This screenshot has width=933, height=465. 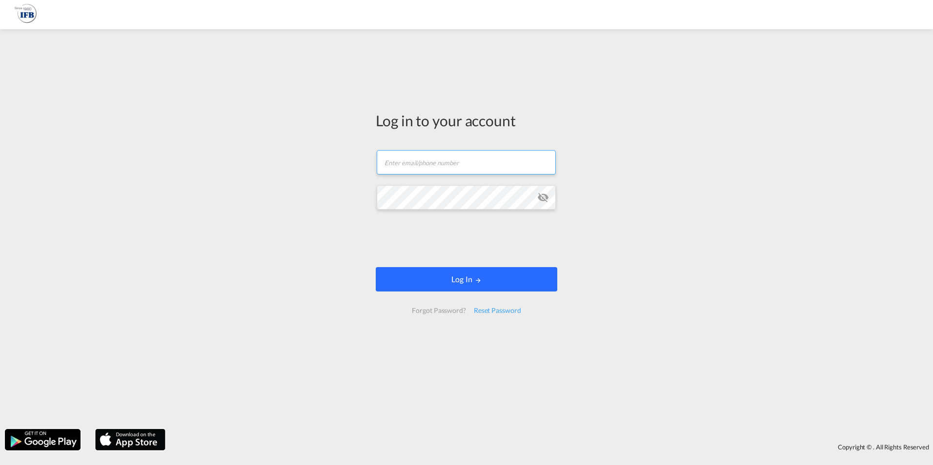 I want to click on img: apple.png, so click(x=130, y=440).